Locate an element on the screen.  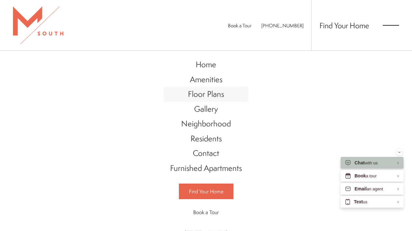
a: Go to Neighborhood is located at coordinates (206, 124).